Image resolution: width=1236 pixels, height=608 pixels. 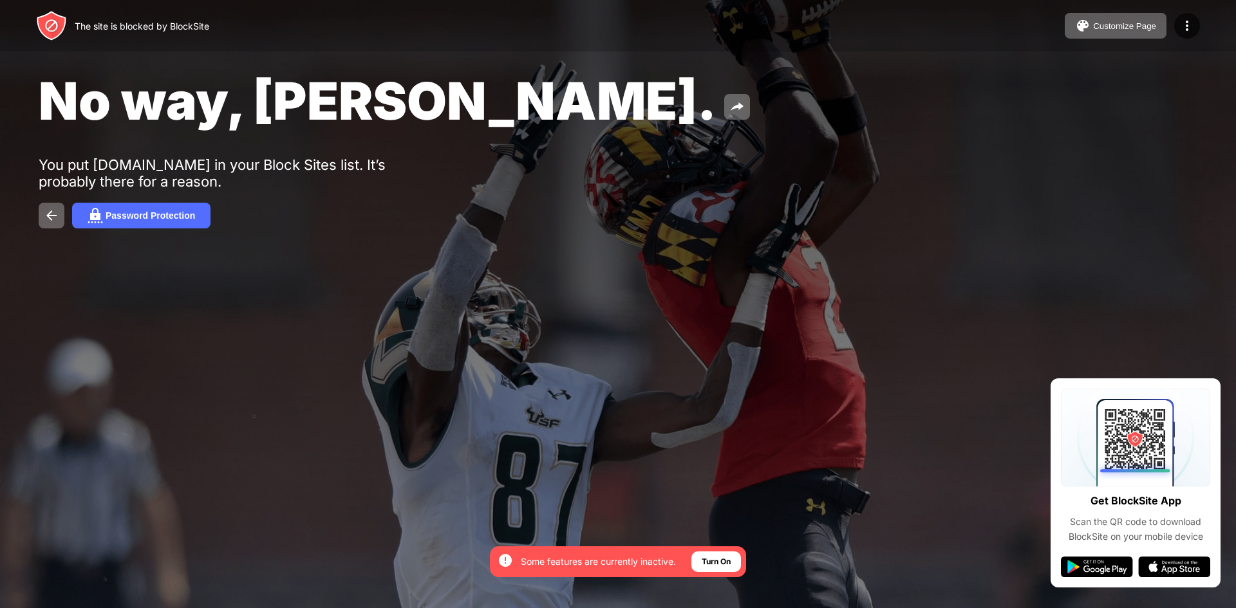 I want to click on img: menu-icon.svg, so click(x=1187, y=26).